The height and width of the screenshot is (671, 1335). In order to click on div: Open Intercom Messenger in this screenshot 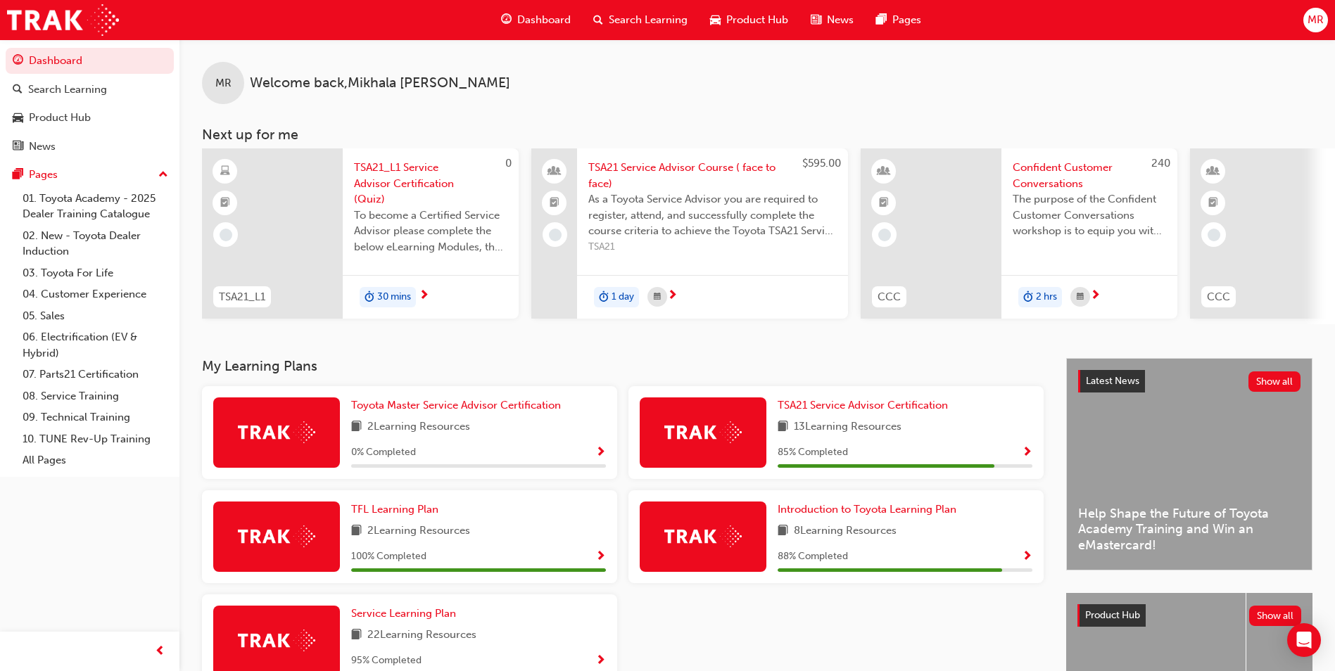, I will do `click(1304, 640)`.